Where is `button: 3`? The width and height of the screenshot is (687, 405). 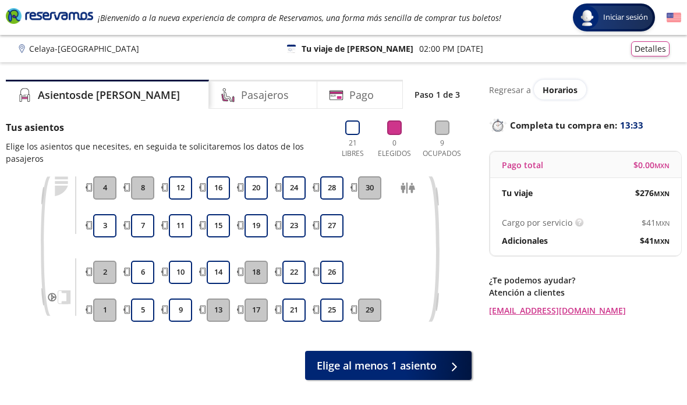
button: 3 is located at coordinates (105, 226).